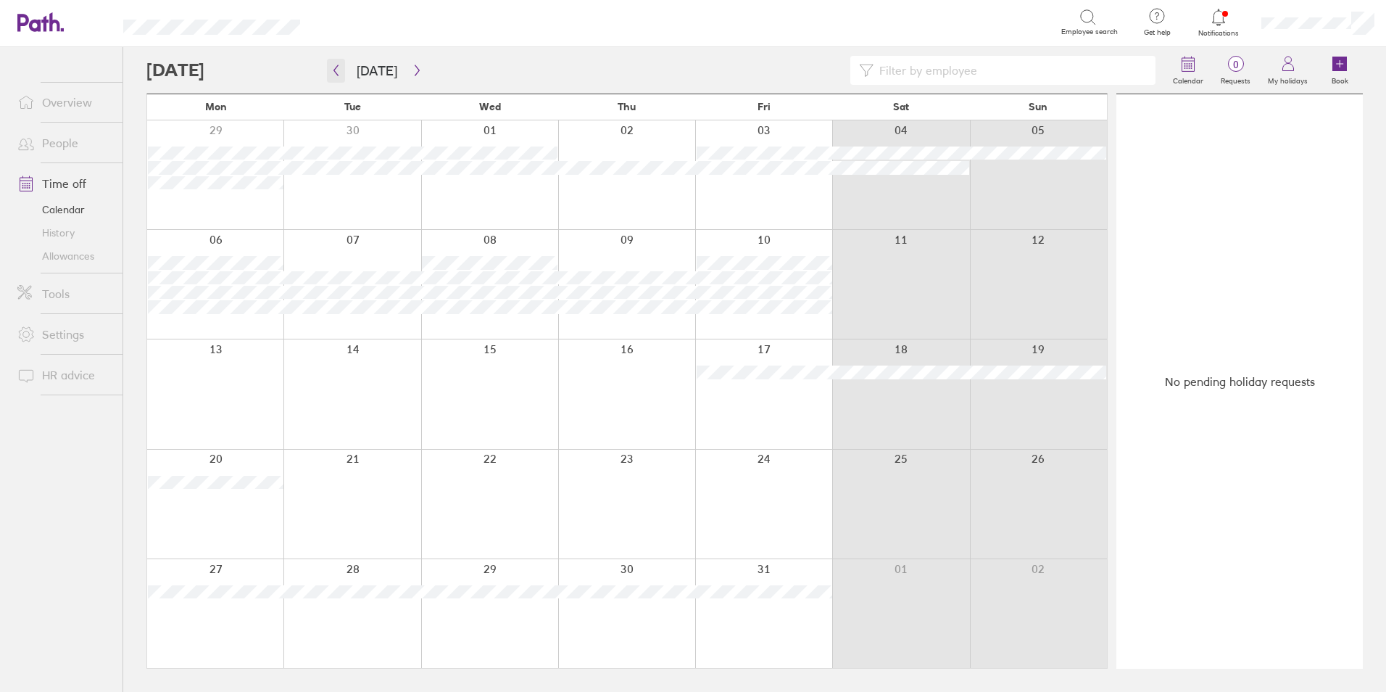  Describe the element at coordinates (64, 294) in the screenshot. I see `a: Tools` at that location.